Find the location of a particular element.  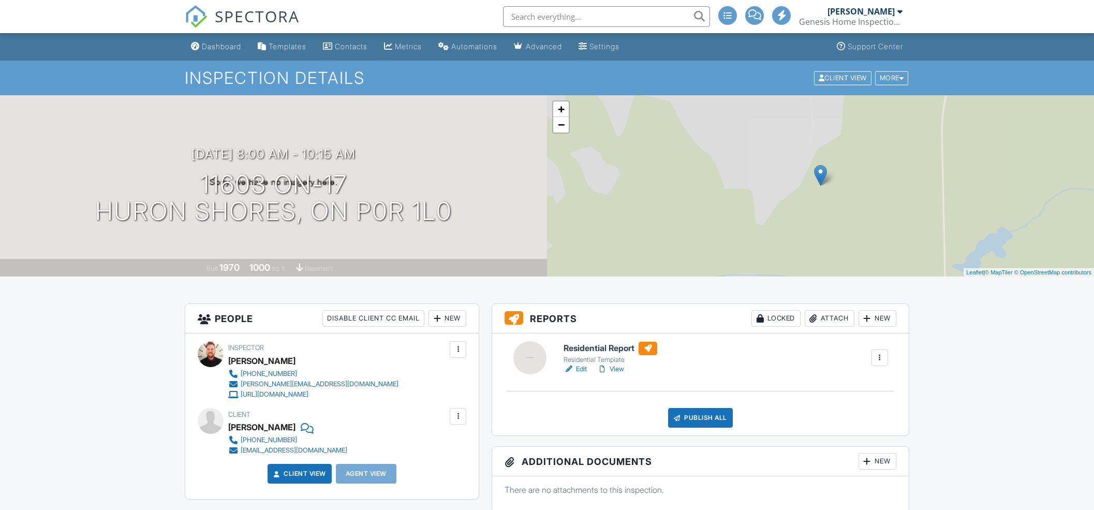

div: Dashboard is located at coordinates (221, 46).